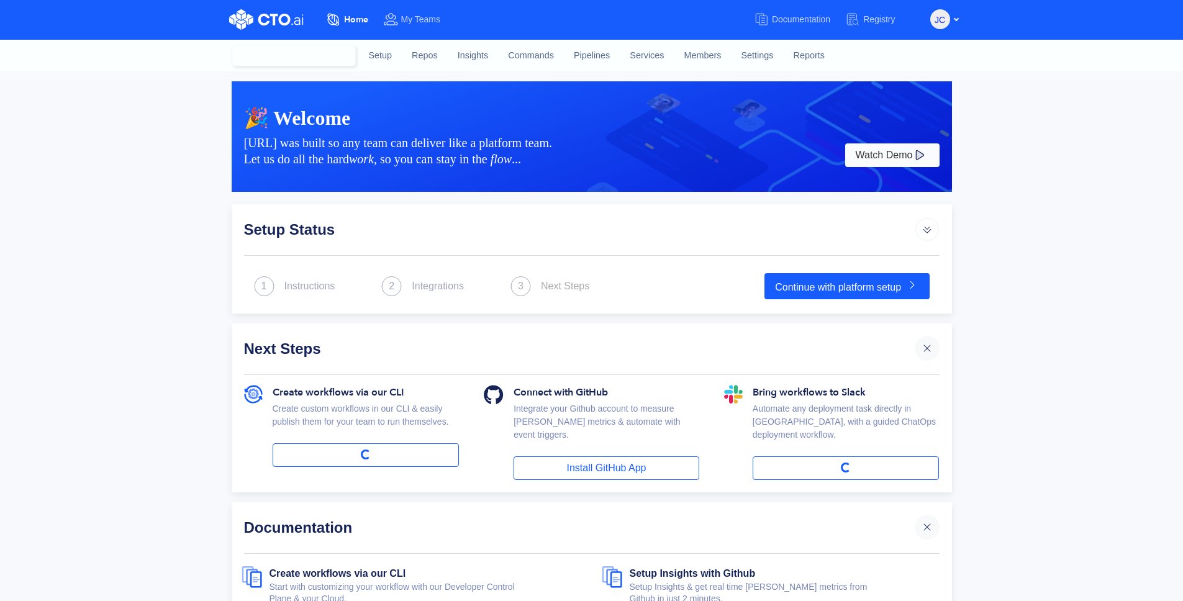 The image size is (1183, 601). What do you see at coordinates (419, 19) in the screenshot?
I see `a: My Teams` at bounding box center [419, 19].